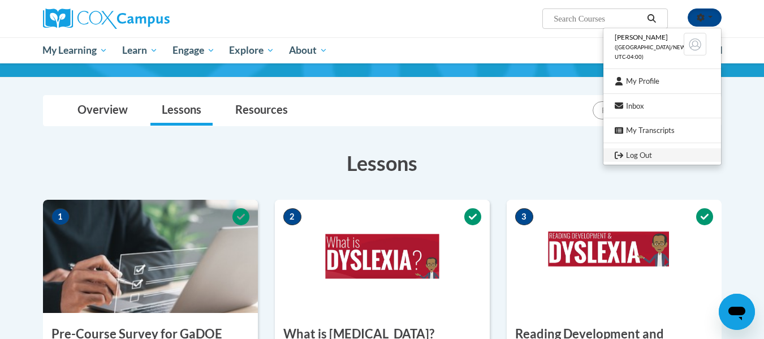 This screenshot has height=339, width=764. I want to click on a: Lessons, so click(182, 110).